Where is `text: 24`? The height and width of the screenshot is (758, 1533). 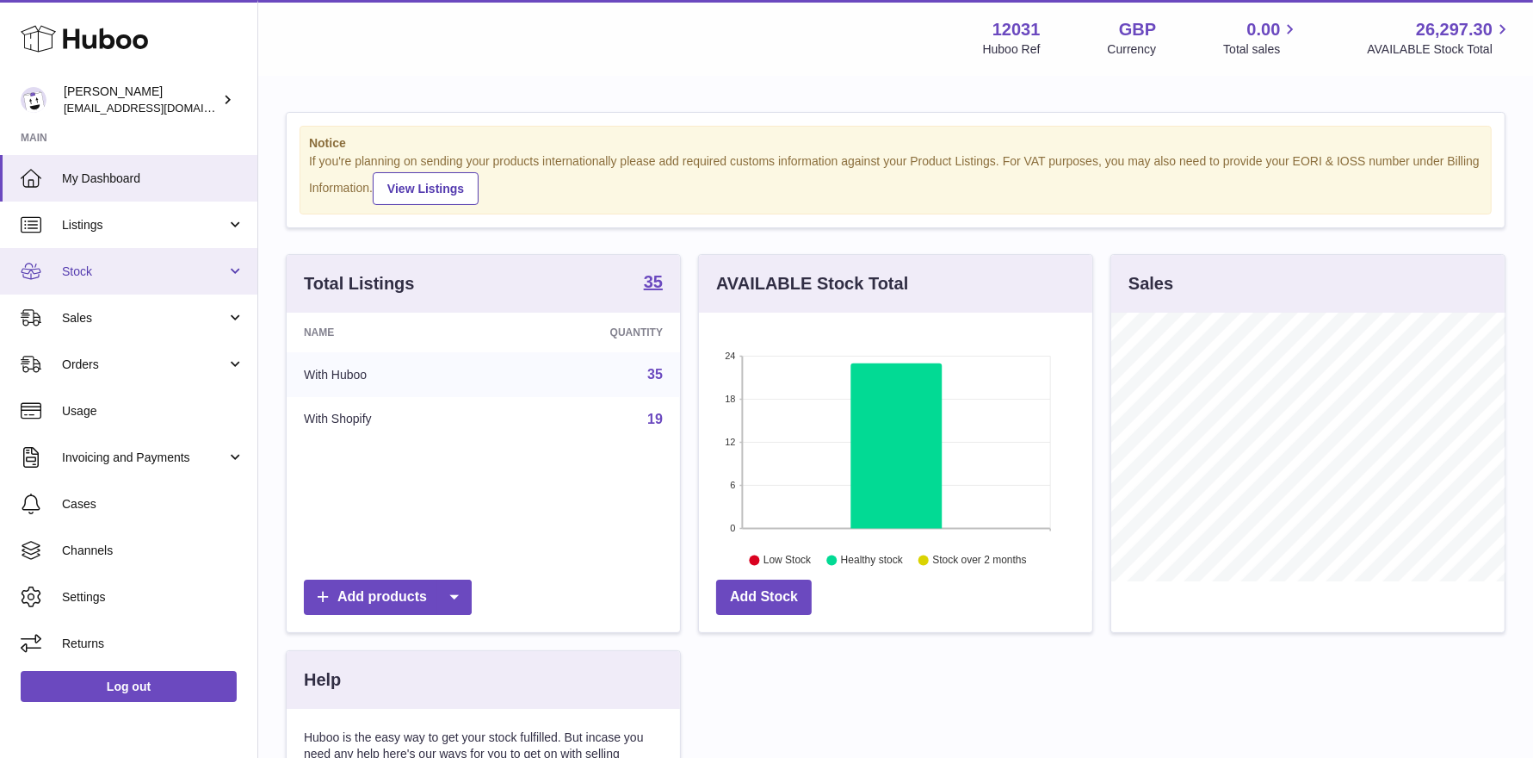 text: 24 is located at coordinates (730, 356).